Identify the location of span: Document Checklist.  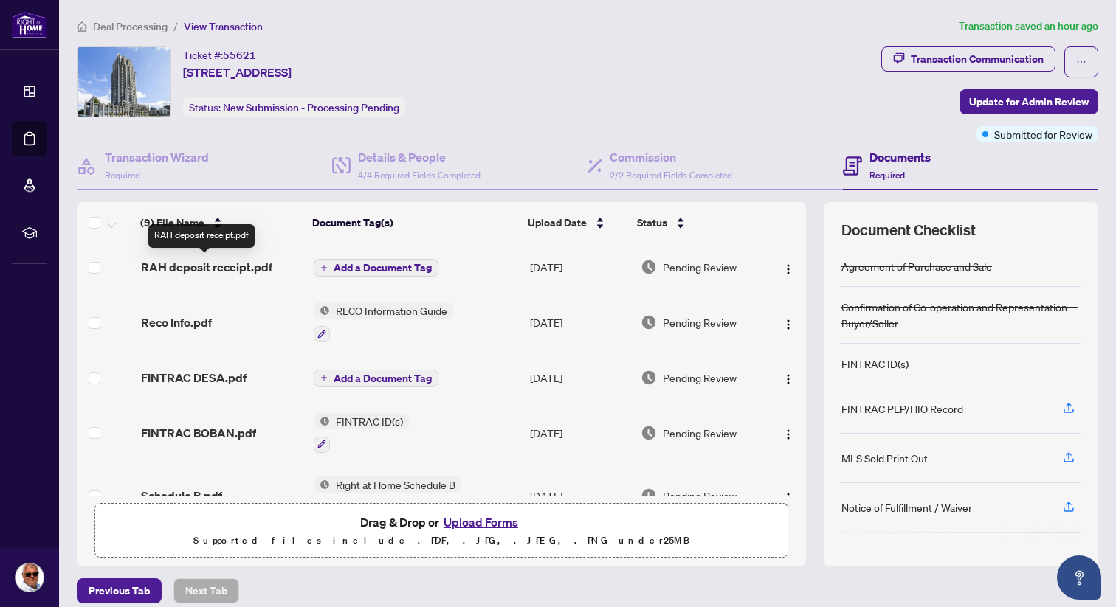
(909, 230).